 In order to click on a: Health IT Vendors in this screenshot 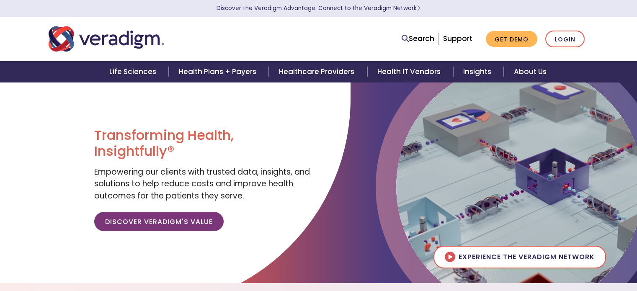, I will do `click(410, 72)`.